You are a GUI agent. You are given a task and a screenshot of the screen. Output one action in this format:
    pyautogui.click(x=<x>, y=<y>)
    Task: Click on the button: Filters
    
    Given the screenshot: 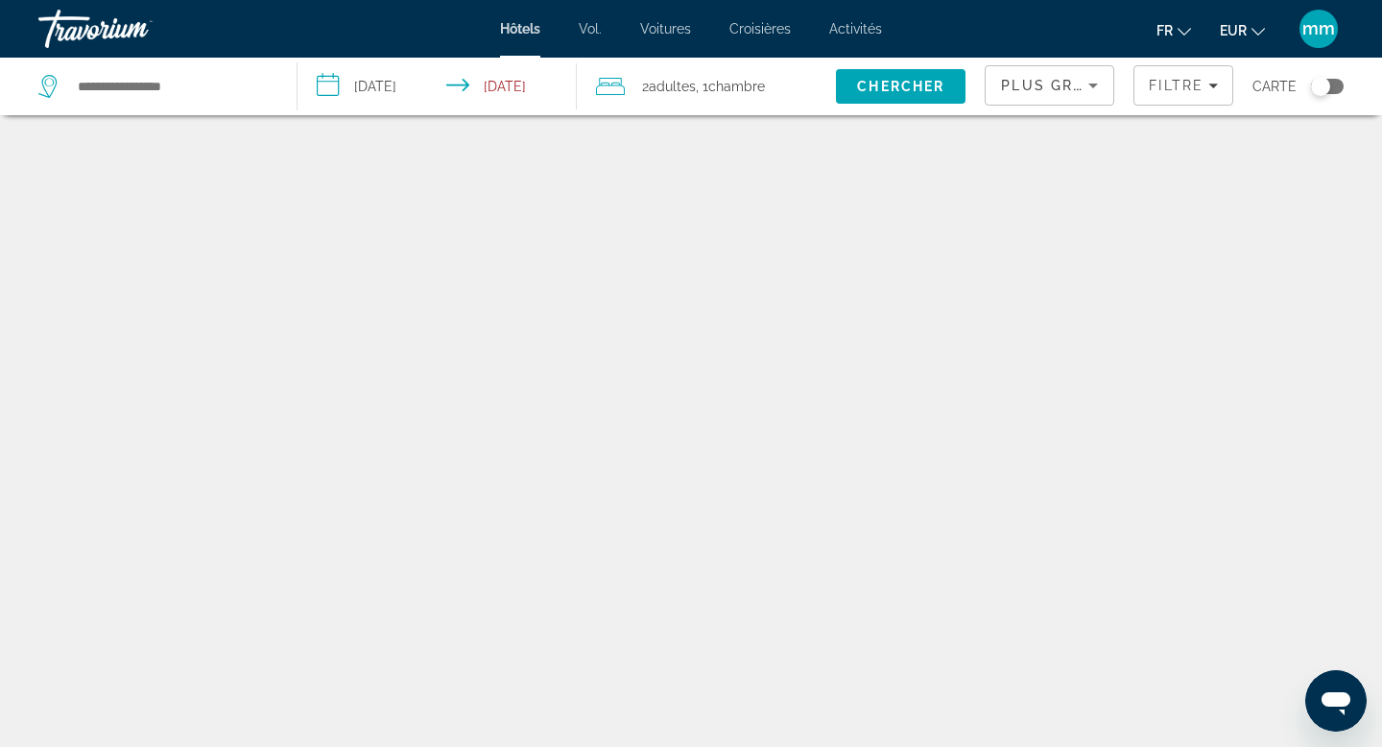 What is the action you would take?
    pyautogui.click(x=1183, y=85)
    